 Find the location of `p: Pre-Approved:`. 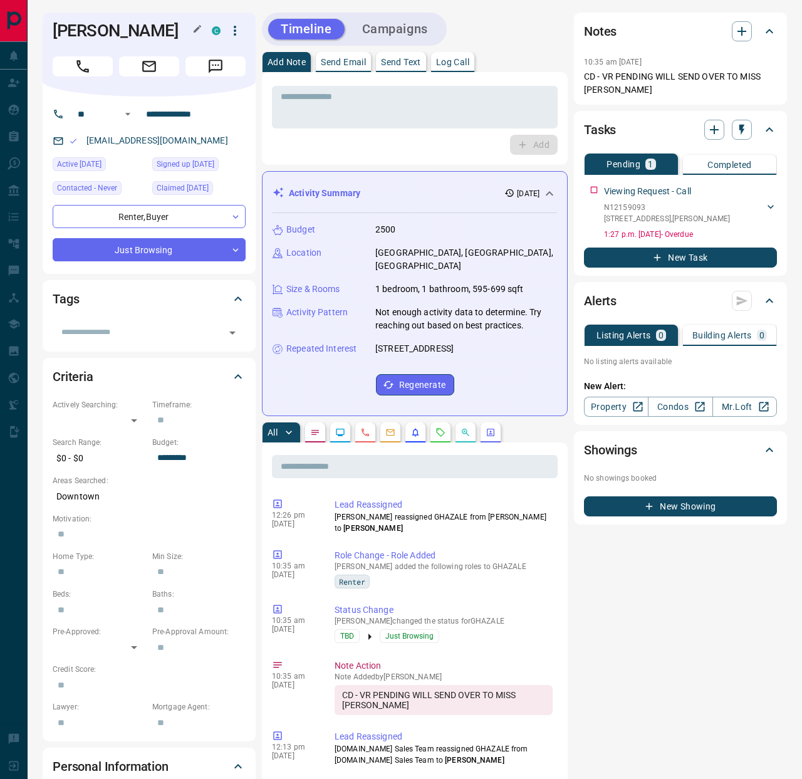

p: Pre-Approved: is located at coordinates (99, 632).